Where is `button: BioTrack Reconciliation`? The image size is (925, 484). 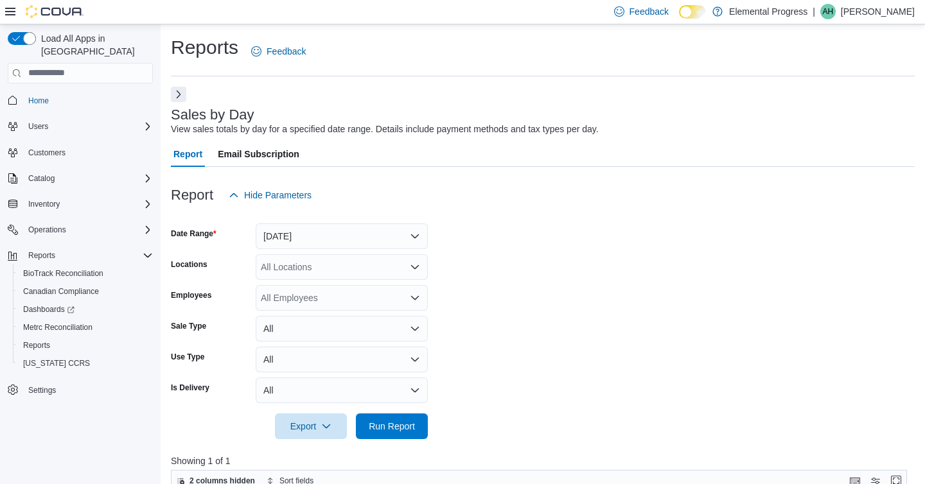
button: BioTrack Reconciliation is located at coordinates (85, 274).